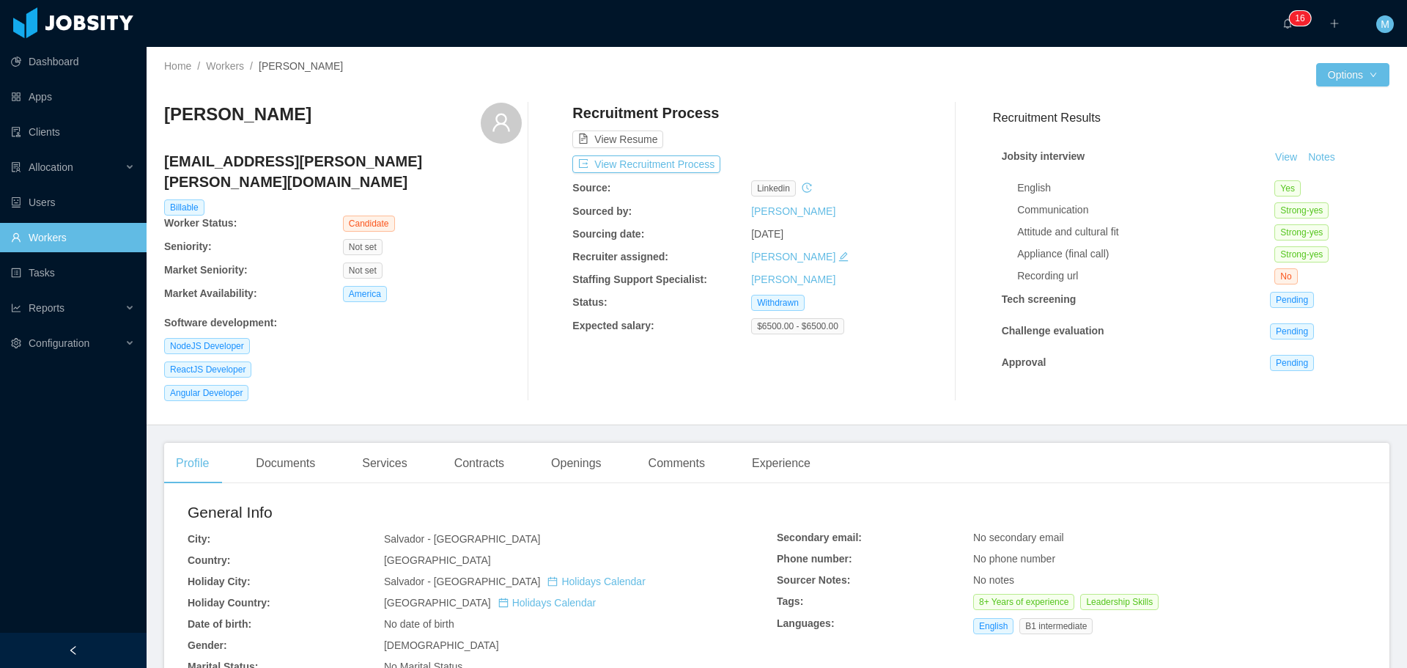 This screenshot has width=1407, height=668. I want to click on span: linkedin, so click(773, 188).